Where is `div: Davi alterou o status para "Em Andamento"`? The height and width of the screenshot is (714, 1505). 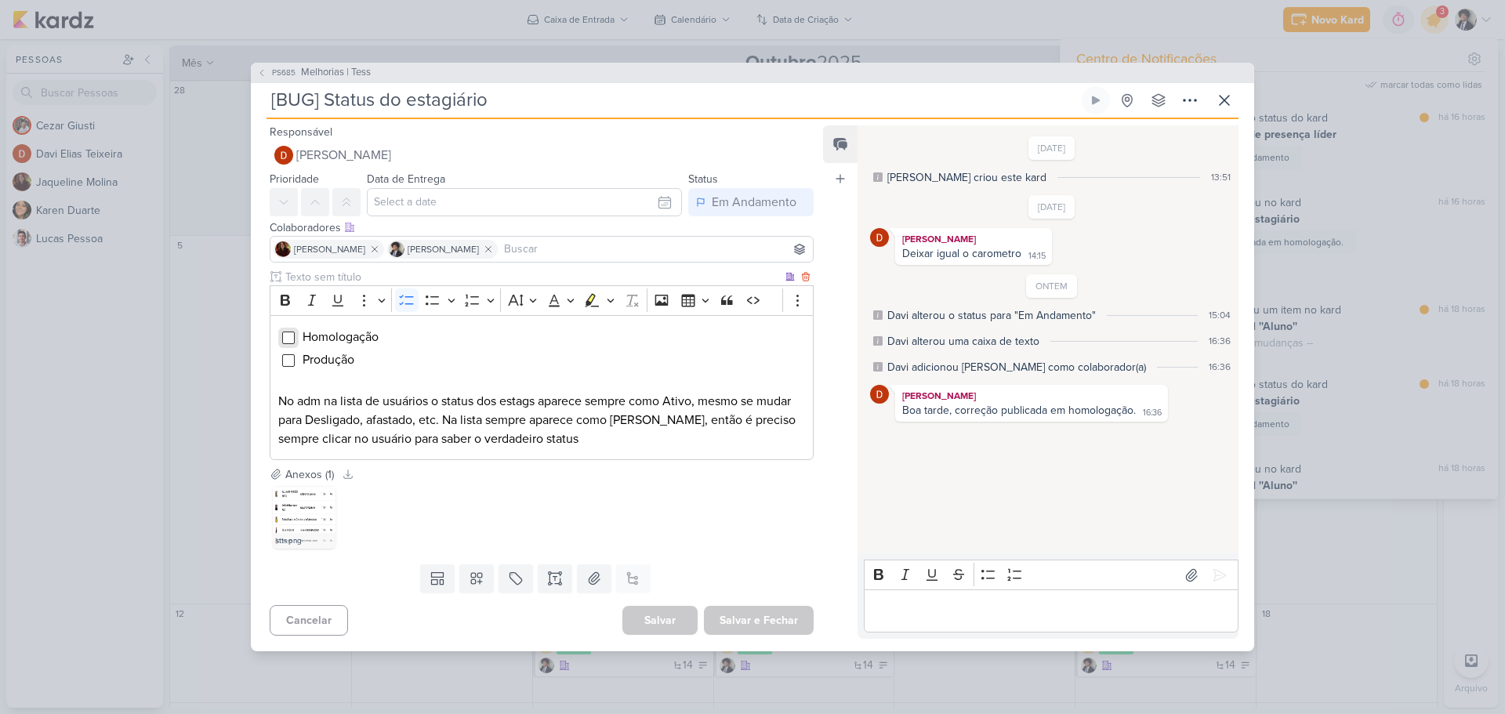
div: Davi alterou o status para "Em Andamento" is located at coordinates (991, 315).